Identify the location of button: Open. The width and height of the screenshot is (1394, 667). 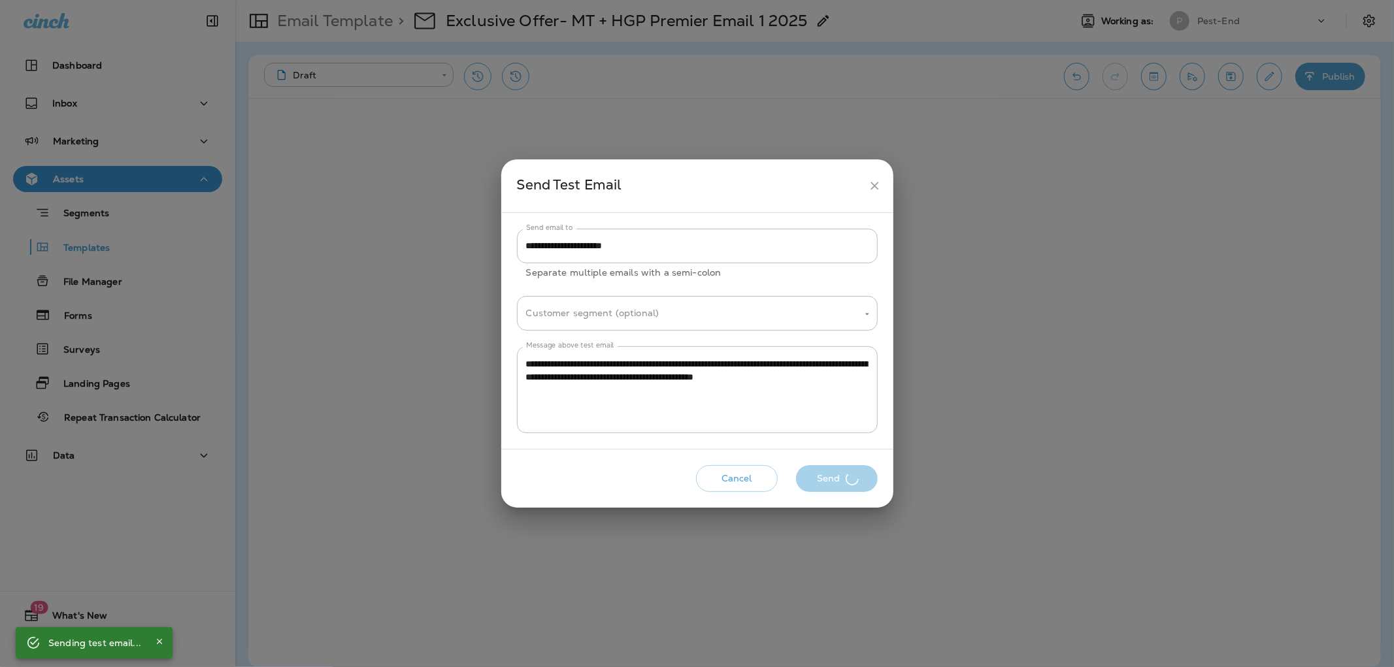
(867, 314).